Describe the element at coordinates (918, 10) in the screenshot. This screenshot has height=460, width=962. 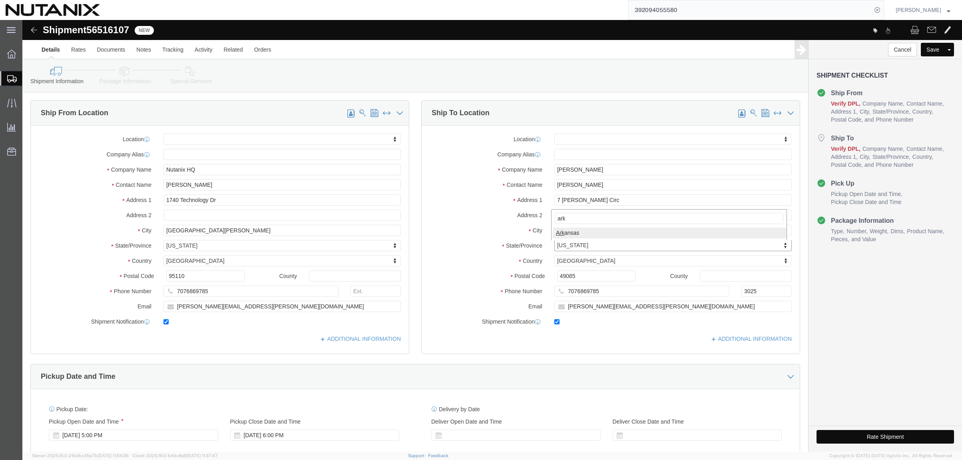
I see `span: Stephanie Guadron` at that location.